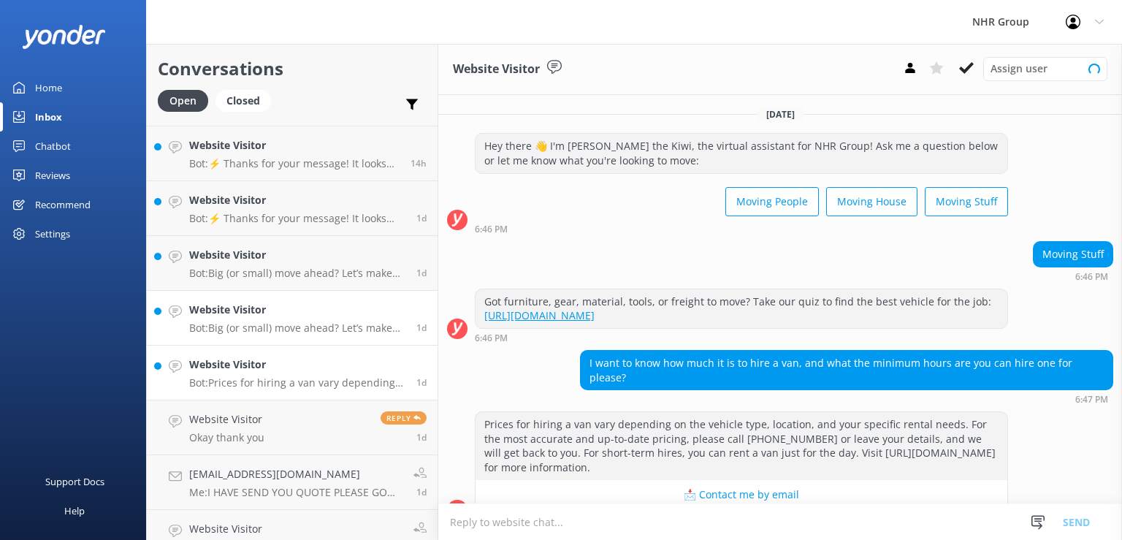 Image resolution: width=1122 pixels, height=540 pixels. Describe the element at coordinates (422, 492) in the screenshot. I see `span: Sep 13 2025 02:13pm (UTC +12:00) Pacific/Auckland` at that location.